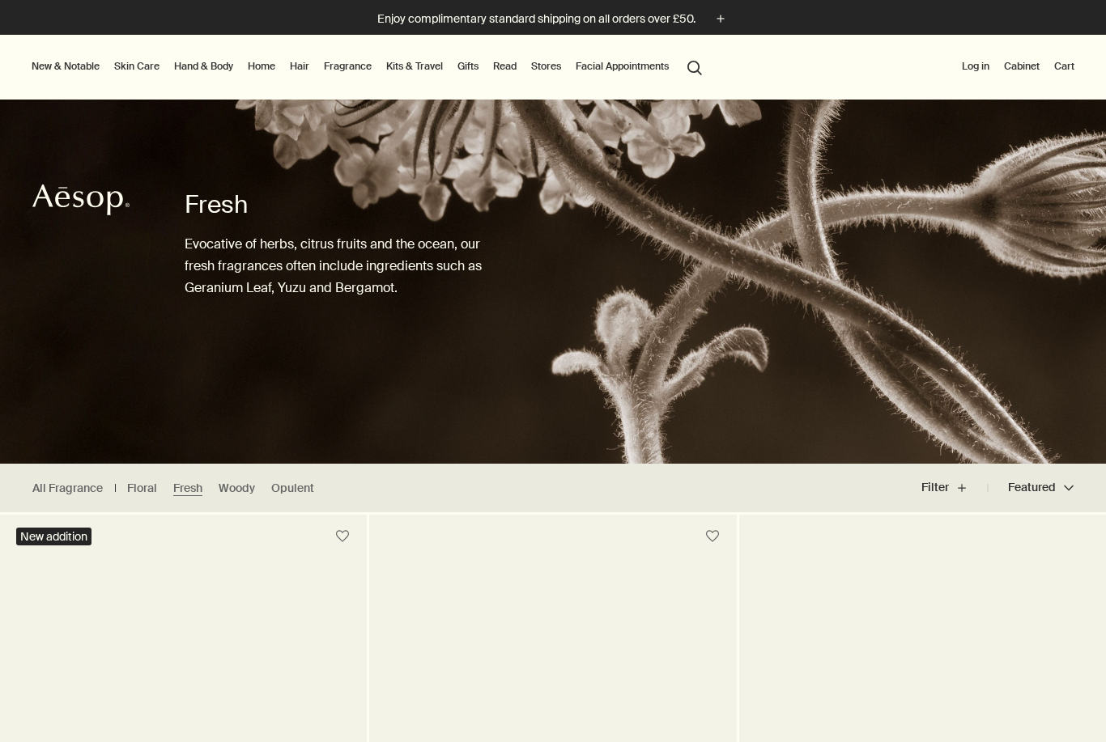  Describe the element at coordinates (81, 202) in the screenshot. I see `a: Aesop` at that location.